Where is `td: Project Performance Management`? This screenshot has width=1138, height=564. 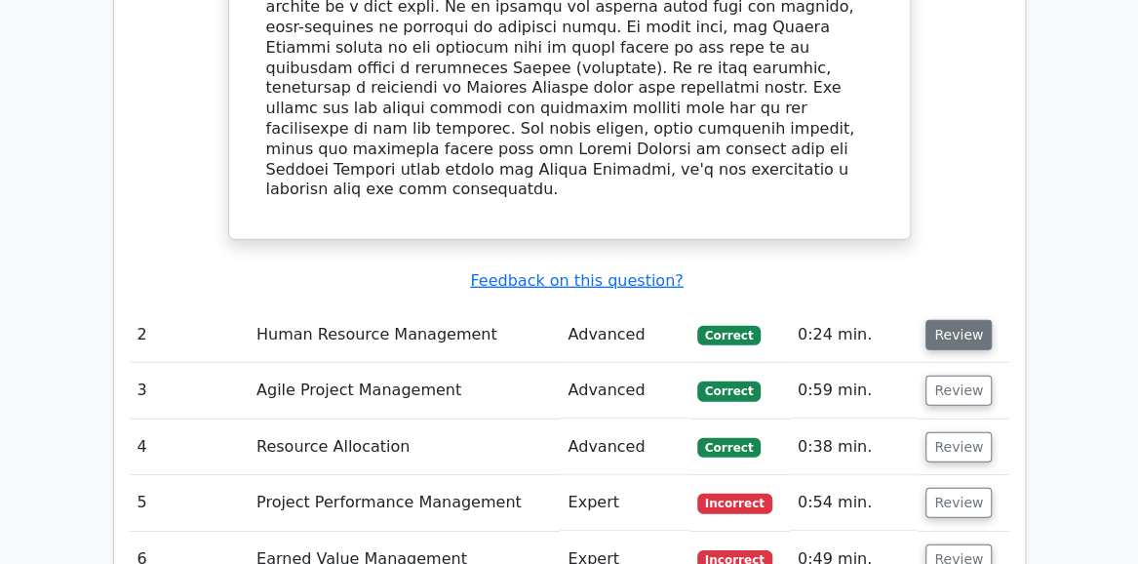 td: Project Performance Management is located at coordinates (404, 502).